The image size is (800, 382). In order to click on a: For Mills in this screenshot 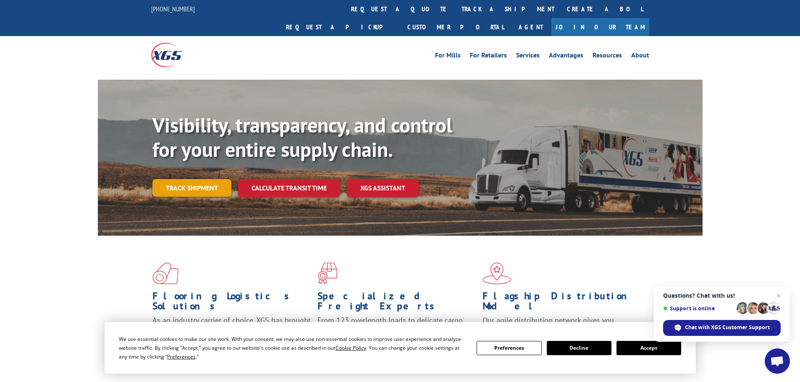, I will do `click(447, 57)`.